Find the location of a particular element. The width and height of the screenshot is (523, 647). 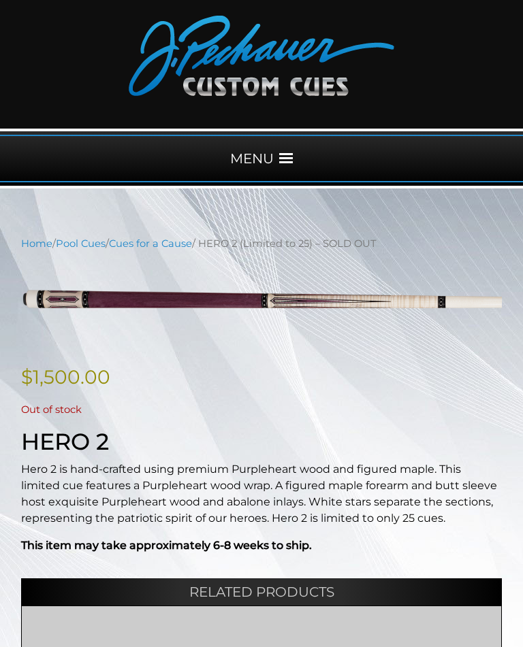

a: Home is located at coordinates (37, 244).